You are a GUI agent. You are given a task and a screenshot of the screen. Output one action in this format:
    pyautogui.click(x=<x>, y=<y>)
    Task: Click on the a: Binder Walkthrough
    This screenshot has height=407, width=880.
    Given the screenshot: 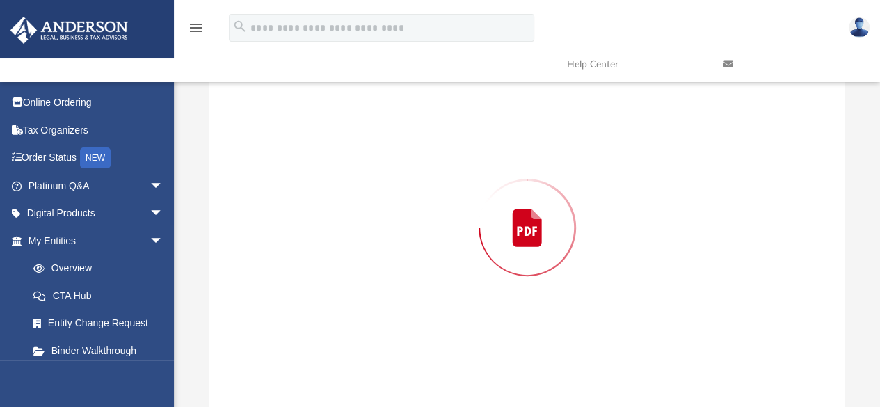 What is the action you would take?
    pyautogui.click(x=102, y=350)
    